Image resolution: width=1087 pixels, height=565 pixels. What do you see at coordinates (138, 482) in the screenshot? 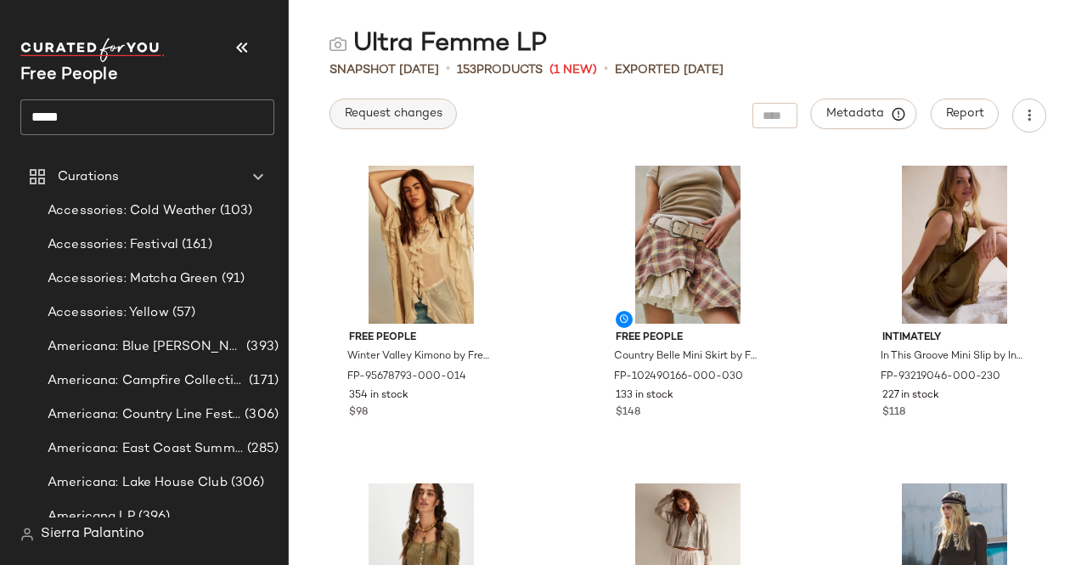
I see `span: Americana: Lake House Club` at bounding box center [138, 482].